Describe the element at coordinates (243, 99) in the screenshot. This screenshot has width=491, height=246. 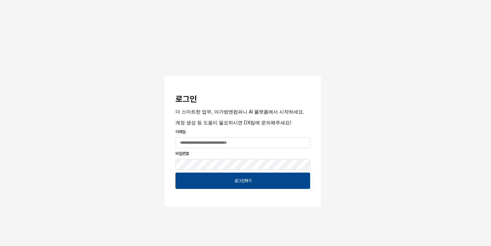
I see `h3: 로그인` at that location.